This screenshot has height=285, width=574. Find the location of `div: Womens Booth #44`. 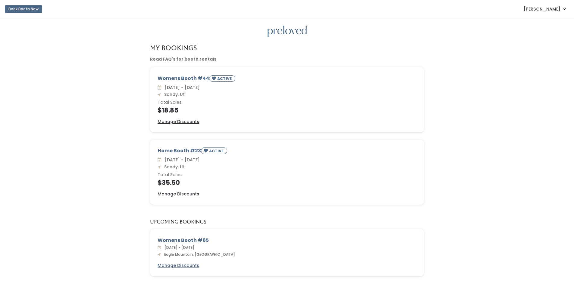

div: Womens Booth #44 is located at coordinates (287, 79).